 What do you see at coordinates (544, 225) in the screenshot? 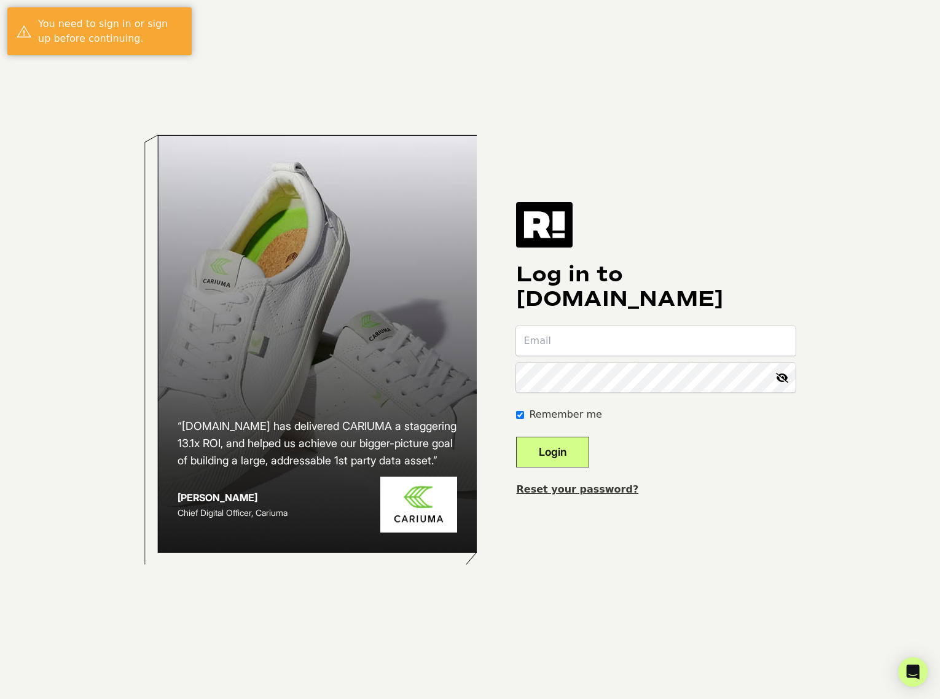
I see `img: Retention.com` at bounding box center [544, 225].